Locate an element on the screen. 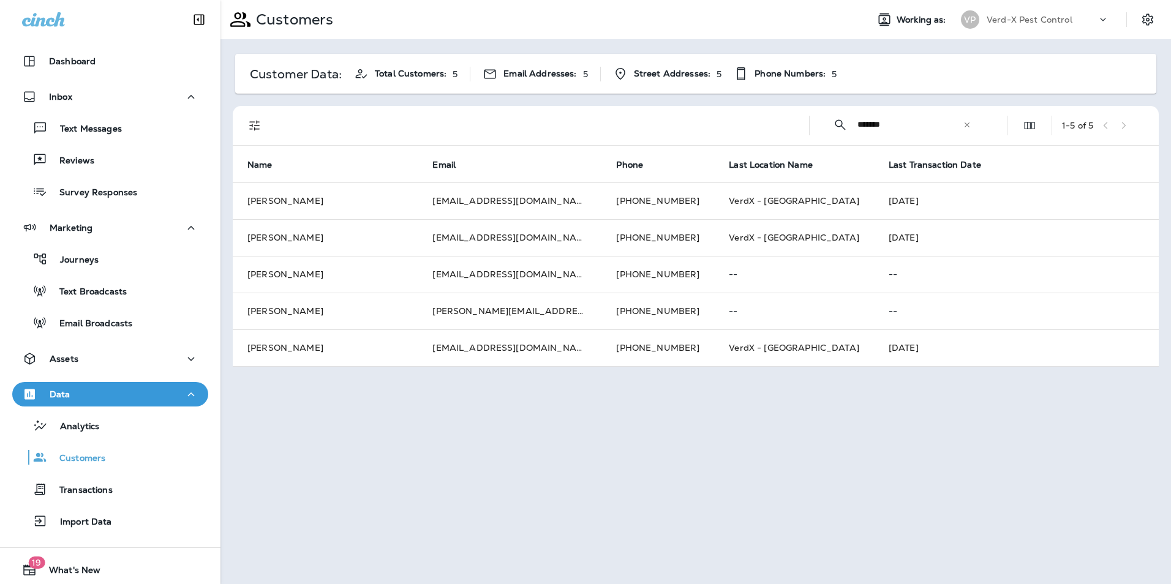 The height and width of the screenshot is (584, 1171). p: Text Broadcasts is located at coordinates (87, 292).